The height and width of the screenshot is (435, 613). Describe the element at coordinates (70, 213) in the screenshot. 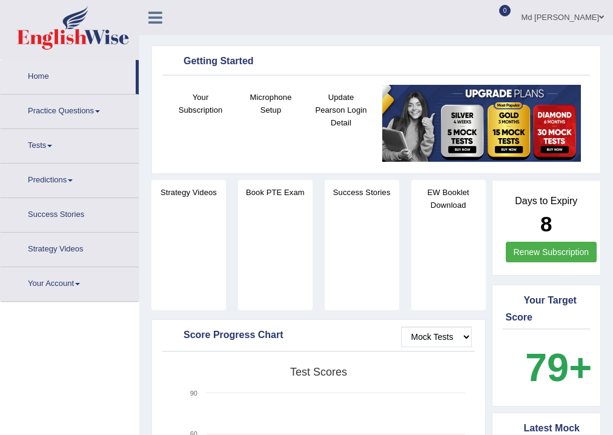

I see `a: Success Stories` at that location.